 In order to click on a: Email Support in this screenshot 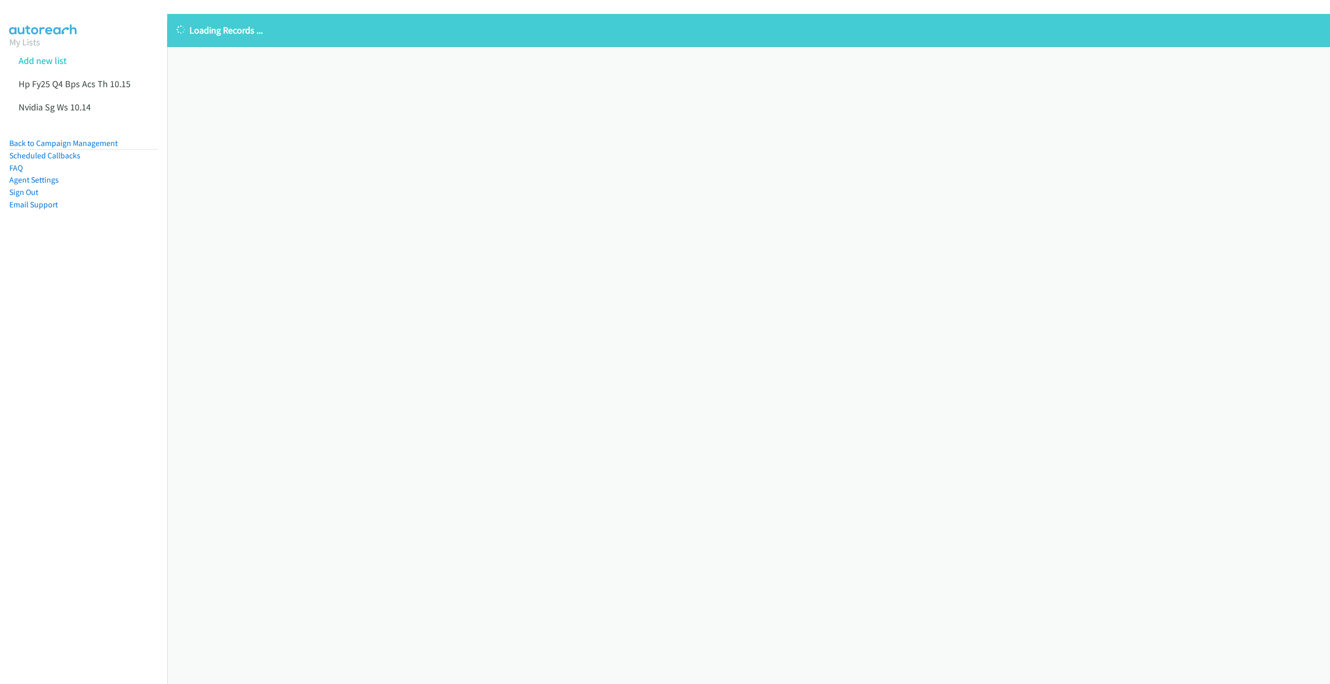, I will do `click(34, 204)`.